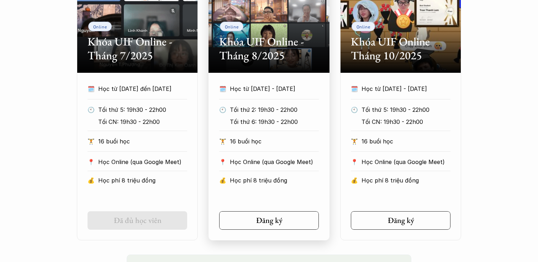  Describe the element at coordinates (138, 221) in the screenshot. I see `h5: Đã đủ học viên` at that location.